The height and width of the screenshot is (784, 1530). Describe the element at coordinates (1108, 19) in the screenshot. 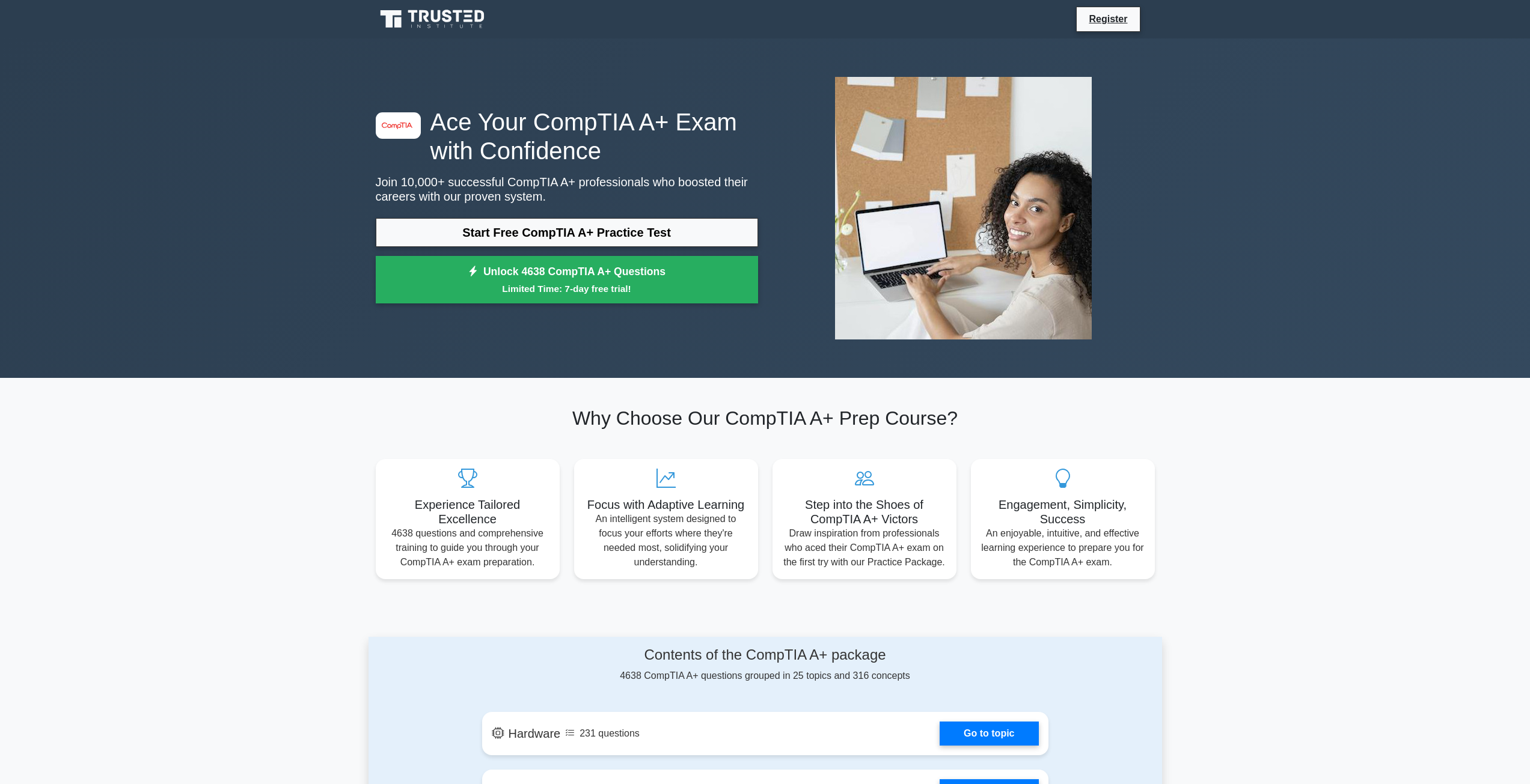

I see `a: Register` at that location.